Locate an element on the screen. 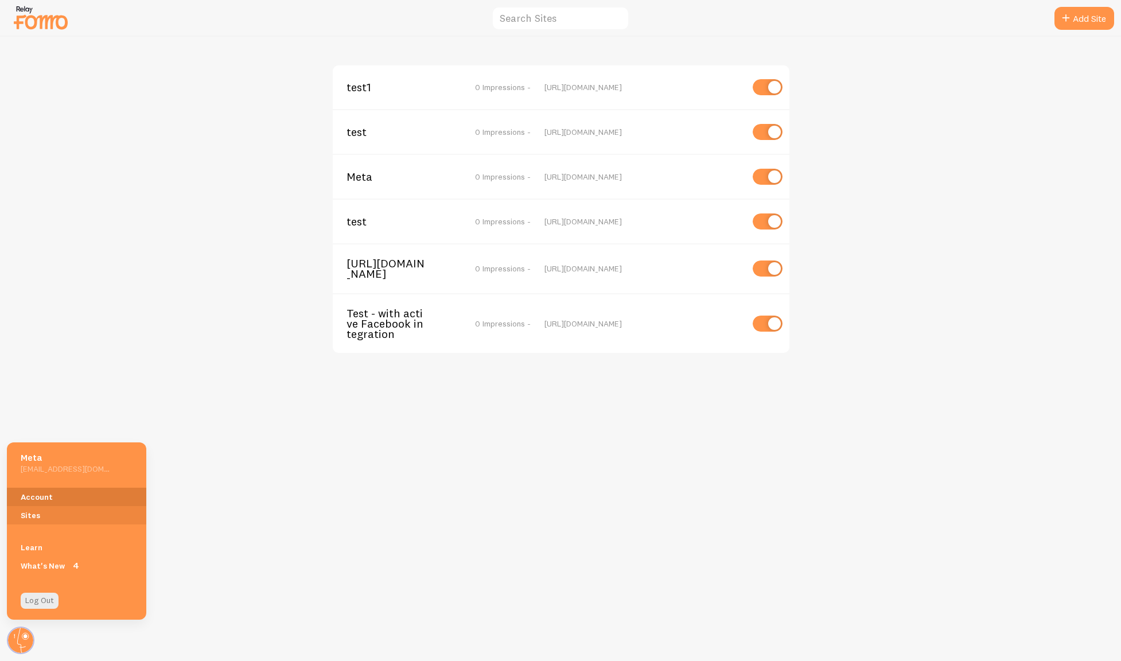  span: test1 is located at coordinates (392, 87).